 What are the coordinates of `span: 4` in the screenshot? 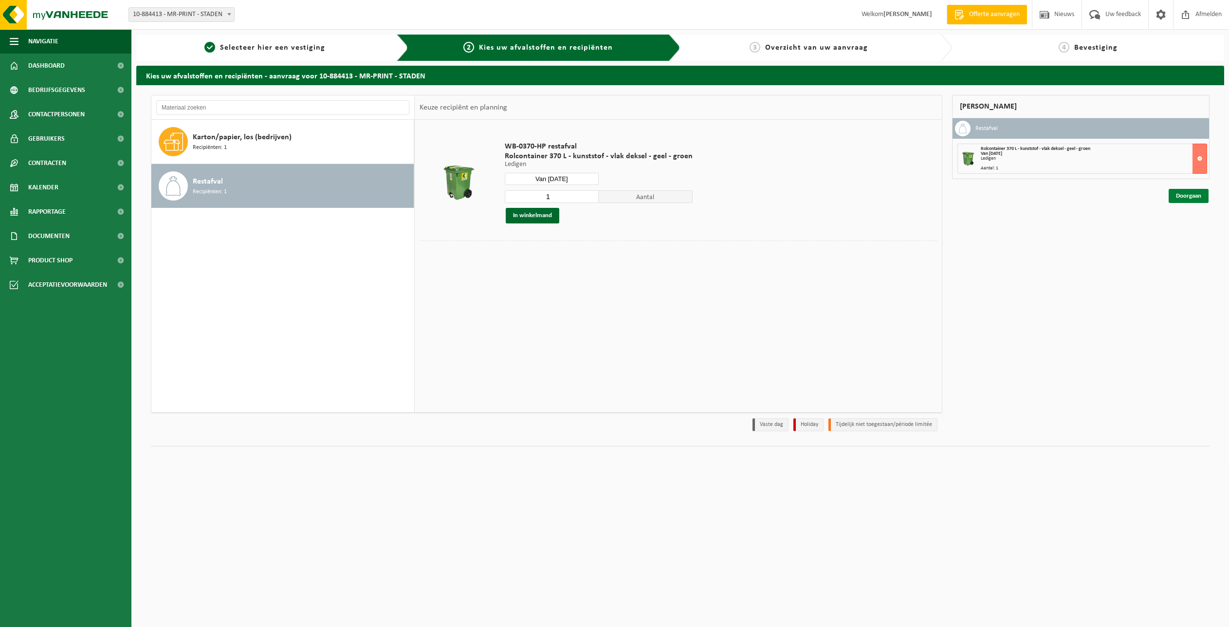 It's located at (1064, 47).